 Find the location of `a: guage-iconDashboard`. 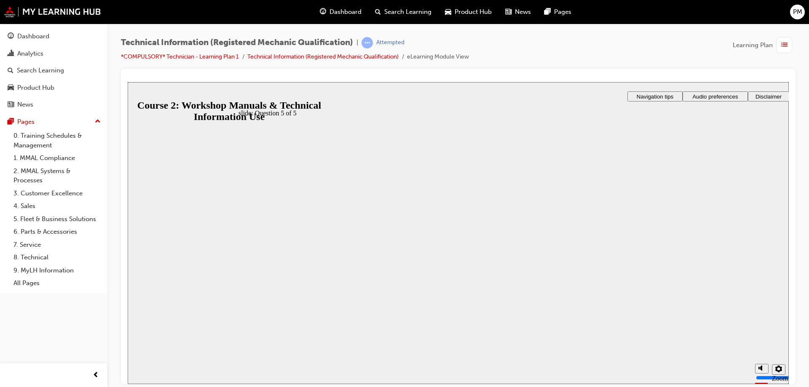

a: guage-iconDashboard is located at coordinates (341, 12).